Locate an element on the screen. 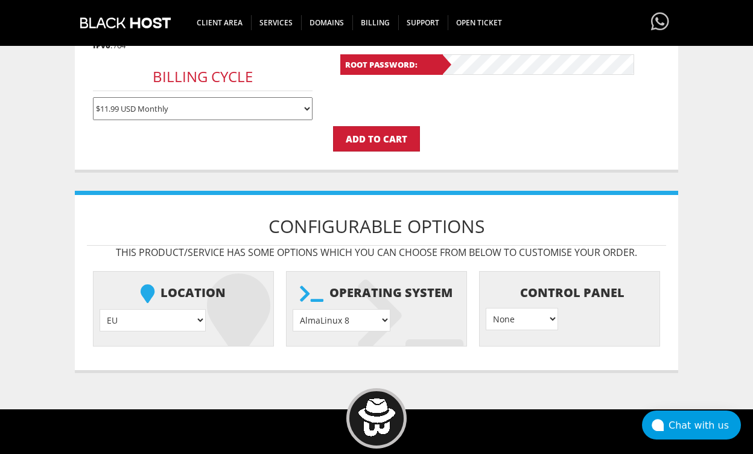 The image size is (753, 454). span: SERVICES is located at coordinates (276, 22).